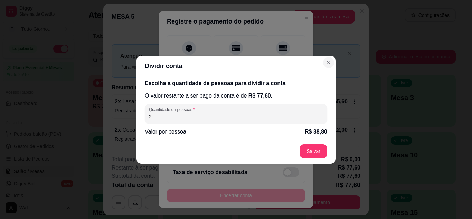 The height and width of the screenshot is (219, 472). Describe the element at coordinates (173, 109) in the screenshot. I see `label: Quantidade de pessoas` at that location.